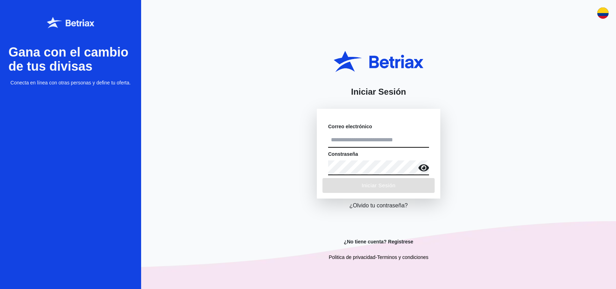  What do you see at coordinates (352, 257) in the screenshot?
I see `a: Politica de privacidad` at bounding box center [352, 257].